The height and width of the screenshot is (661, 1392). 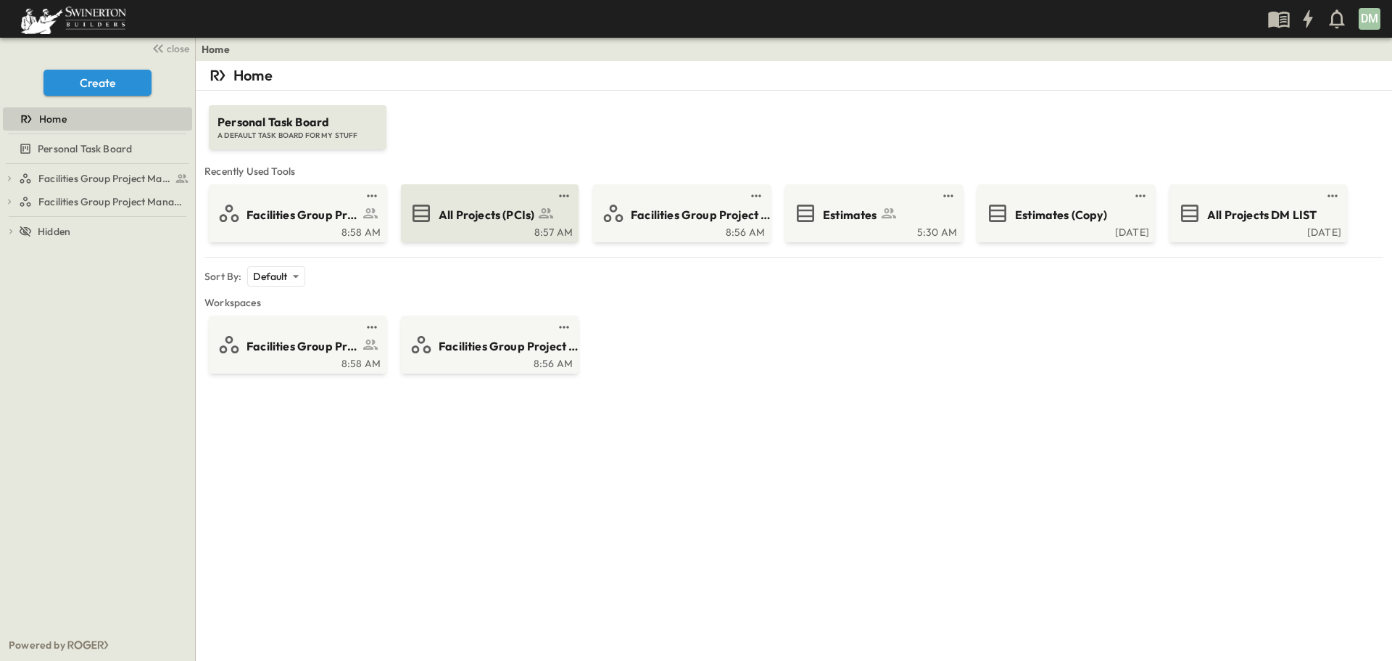 What do you see at coordinates (96, 149) in the screenshot?
I see `a: Personal Task Board` at bounding box center [96, 149].